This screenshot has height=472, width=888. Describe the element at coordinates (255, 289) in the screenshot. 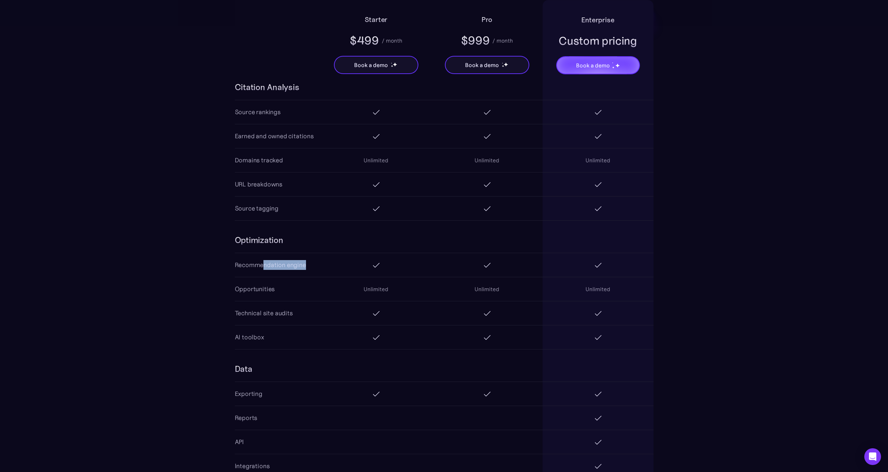

I see `div: Opportunities` at that location.